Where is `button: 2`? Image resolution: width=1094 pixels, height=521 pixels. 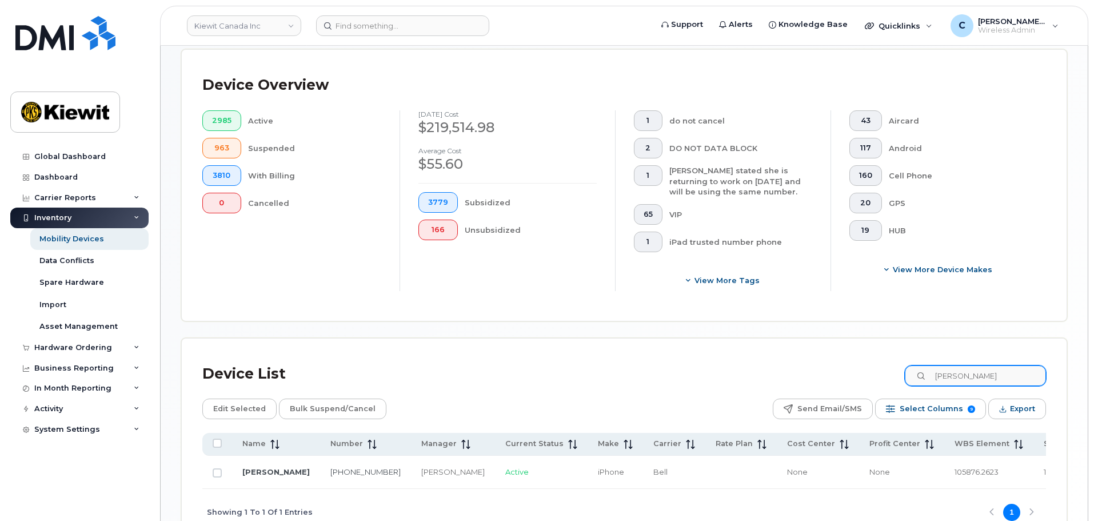
button: 2 is located at coordinates (648, 148).